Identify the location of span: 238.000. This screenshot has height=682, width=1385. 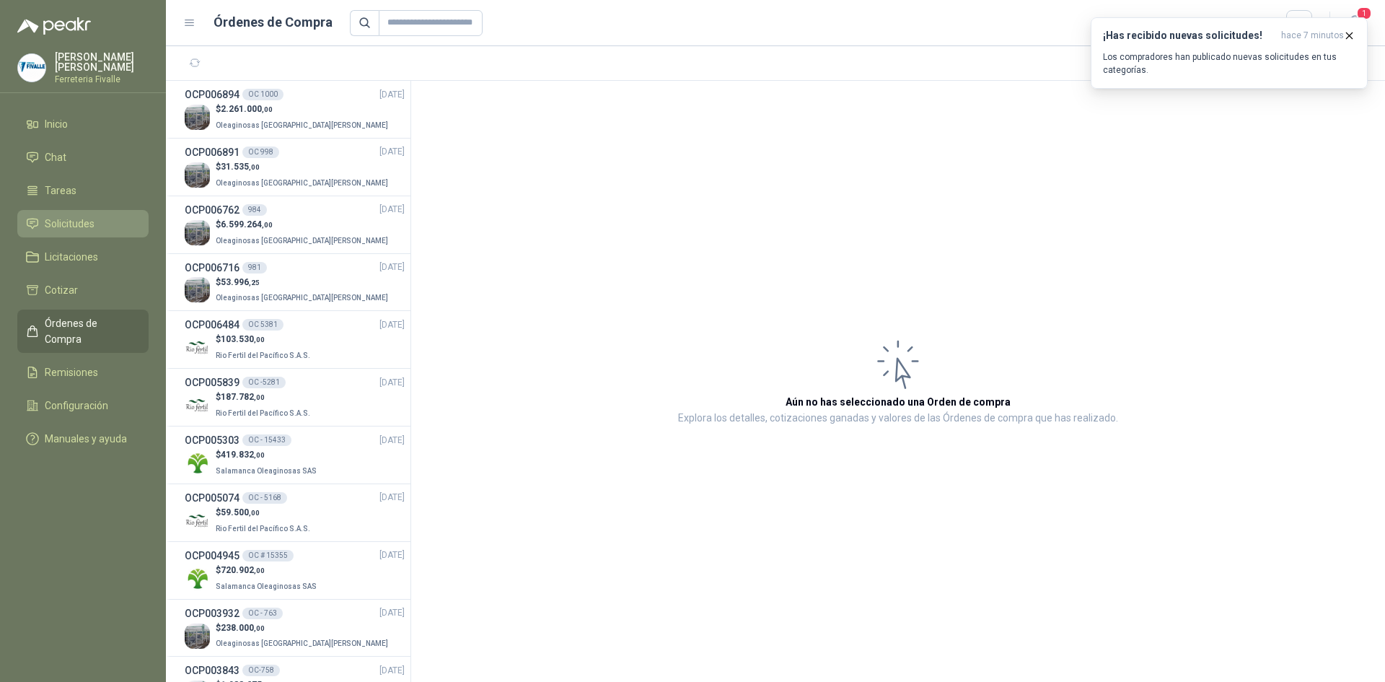
(242, 628).